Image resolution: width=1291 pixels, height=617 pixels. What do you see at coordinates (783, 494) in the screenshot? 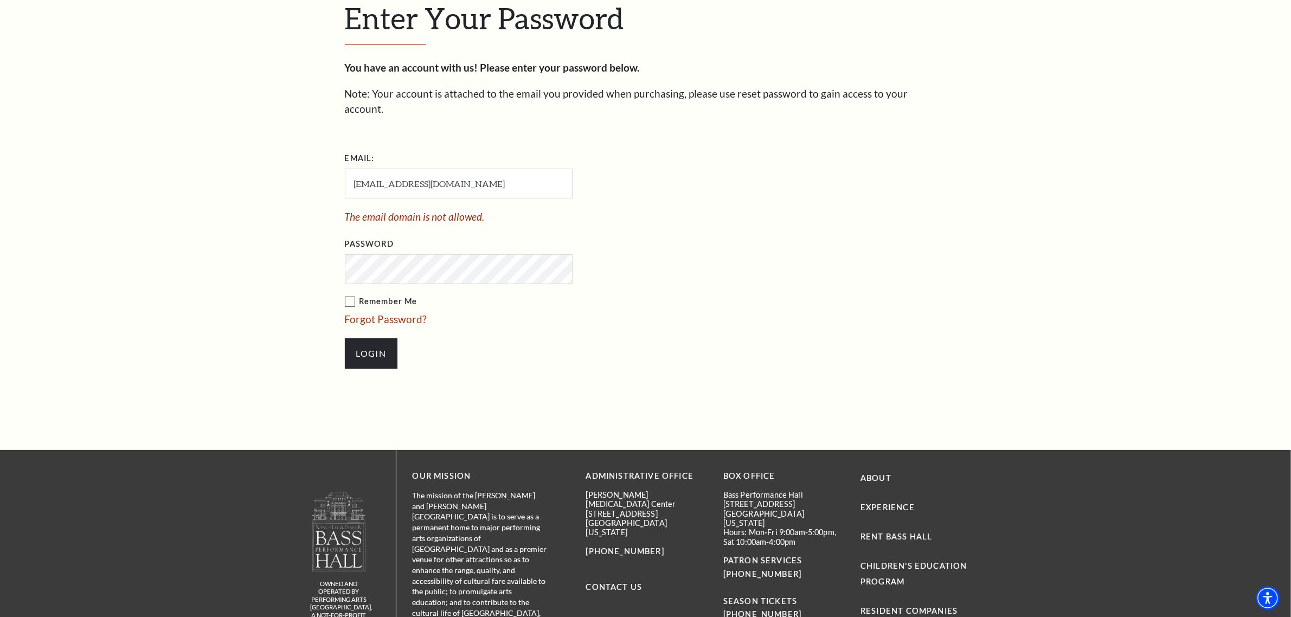
I see `p: Bass Performance Hall` at bounding box center [783, 494].